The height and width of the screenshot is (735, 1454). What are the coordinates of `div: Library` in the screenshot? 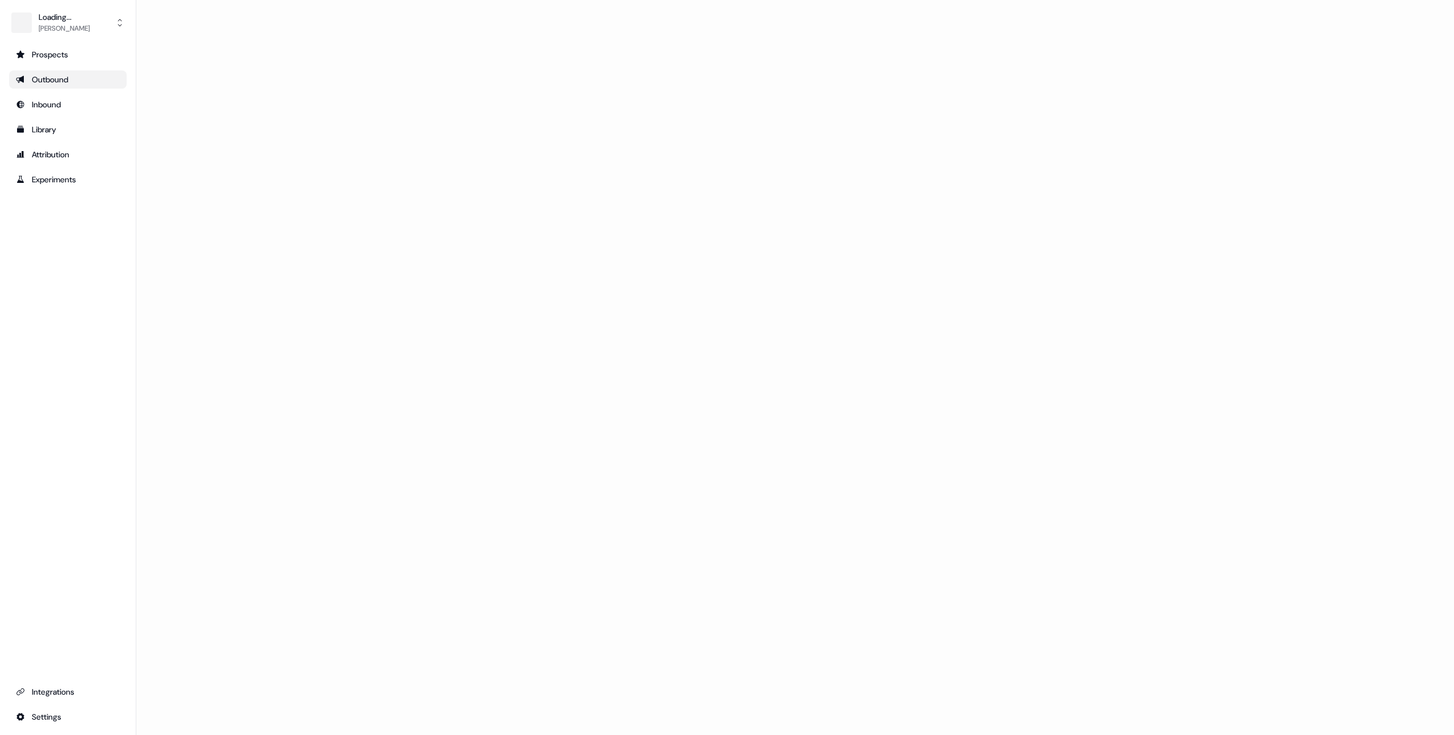 It's located at (68, 129).